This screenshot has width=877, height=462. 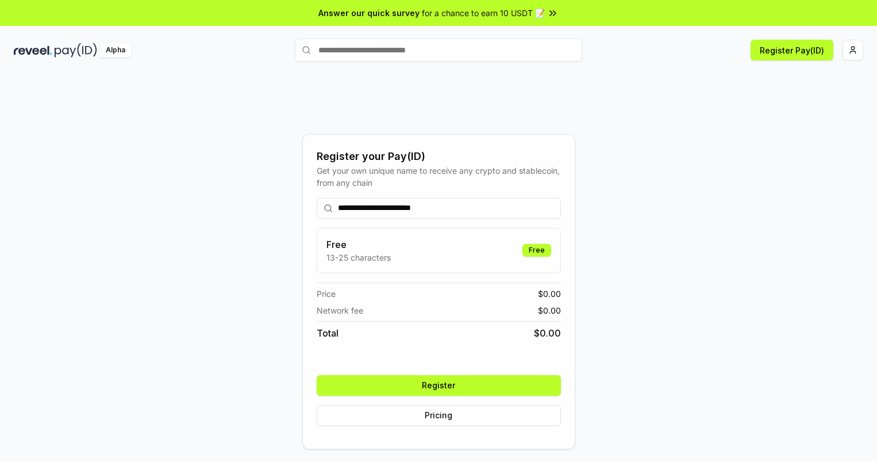 I want to click on img: pay_id, so click(x=76, y=50).